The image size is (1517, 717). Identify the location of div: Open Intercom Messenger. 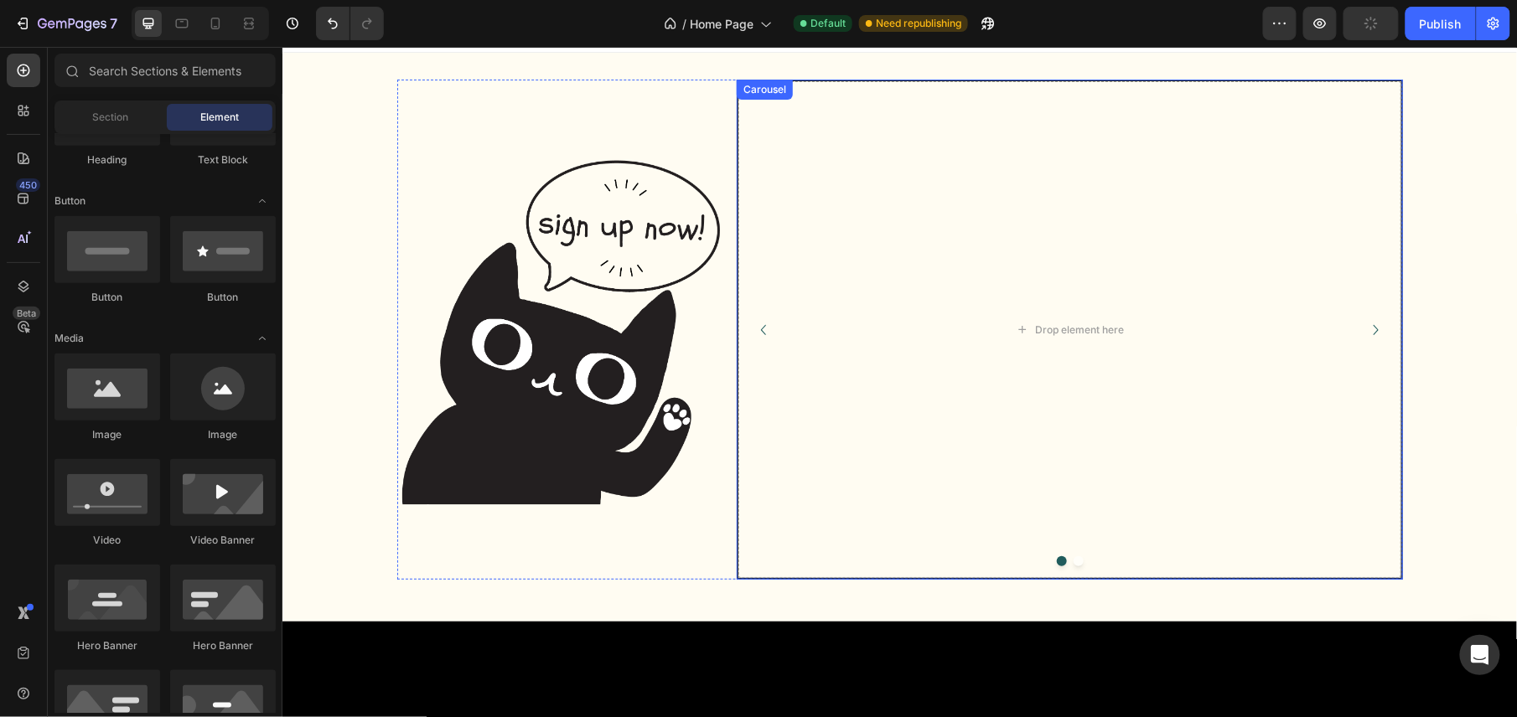
(1480, 655).